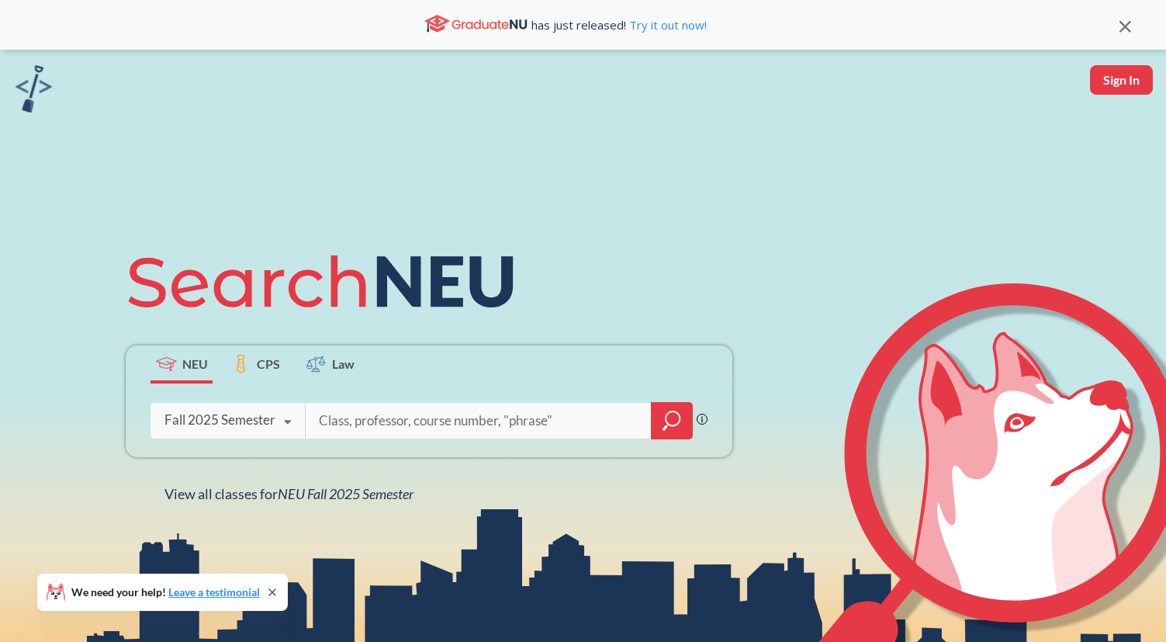 The width and height of the screenshot is (1166, 642). I want to click on svg: magnifying glass, so click(672, 420).